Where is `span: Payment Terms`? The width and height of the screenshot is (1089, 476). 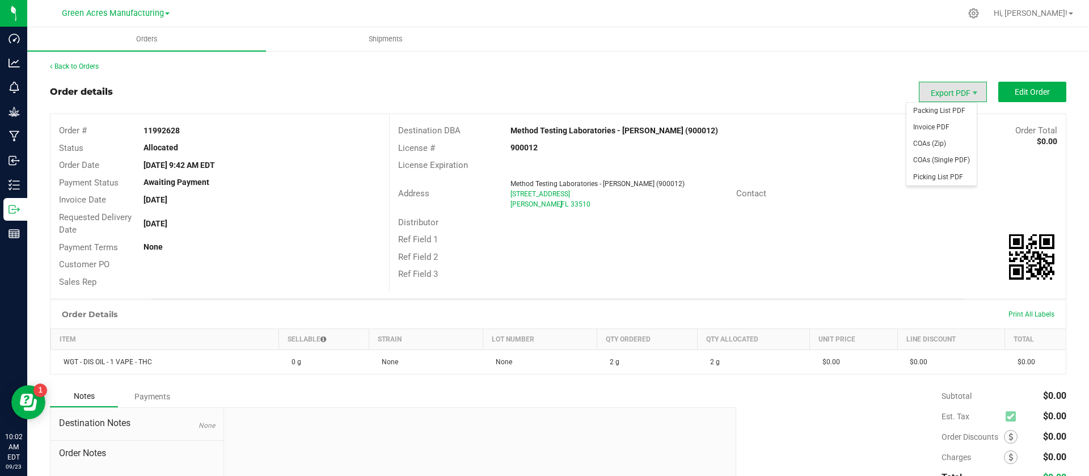 span: Payment Terms is located at coordinates (88, 247).